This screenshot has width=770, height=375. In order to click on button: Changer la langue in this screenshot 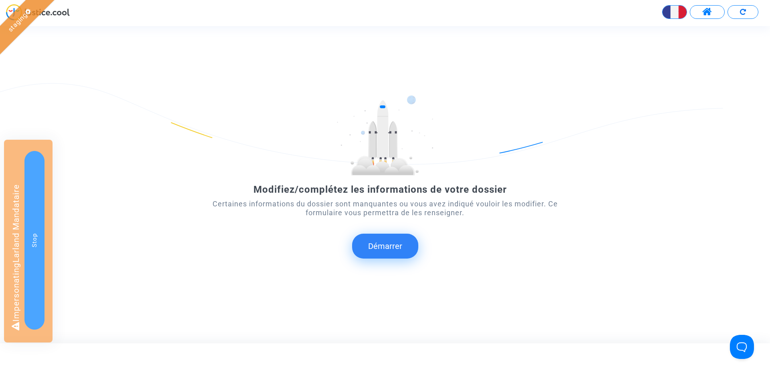, I will do `click(675, 12)`.